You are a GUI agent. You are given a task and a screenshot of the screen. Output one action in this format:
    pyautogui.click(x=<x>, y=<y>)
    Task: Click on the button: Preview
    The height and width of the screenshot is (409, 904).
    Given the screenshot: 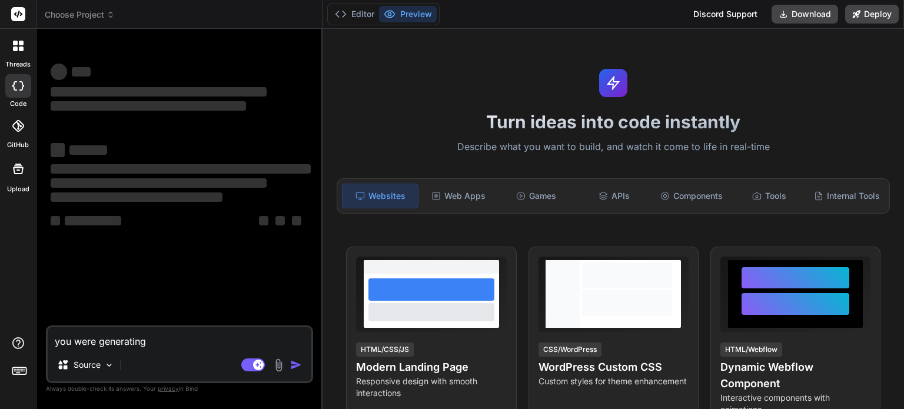 What is the action you would take?
    pyautogui.click(x=408, y=14)
    